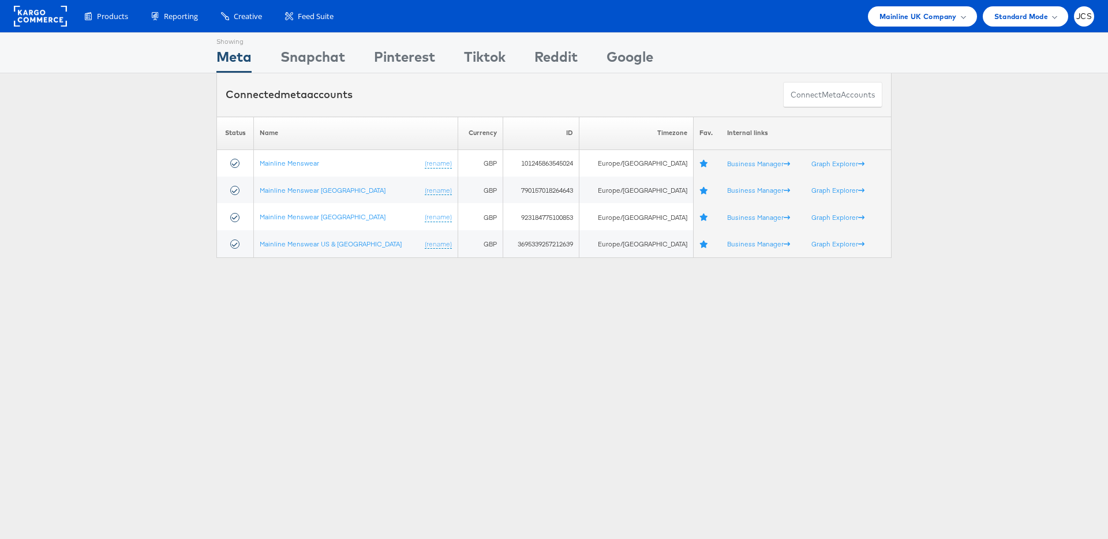 The height and width of the screenshot is (539, 1108). I want to click on span: Mainline UK Company, so click(918, 16).